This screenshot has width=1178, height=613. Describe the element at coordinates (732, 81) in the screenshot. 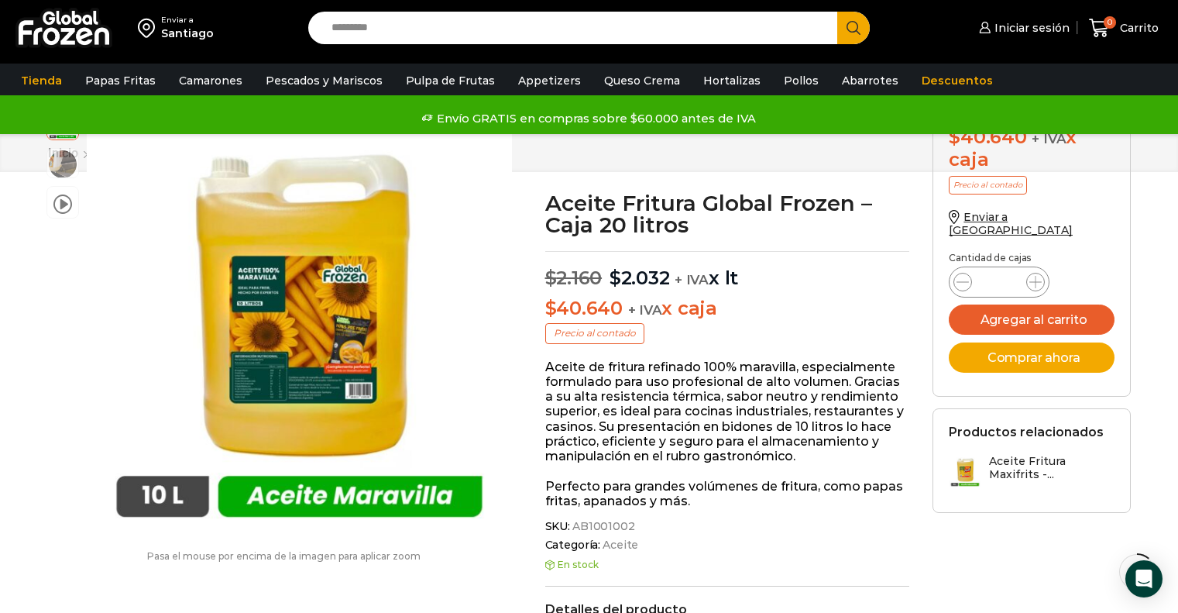

I see `a: Hortalizas` at that location.